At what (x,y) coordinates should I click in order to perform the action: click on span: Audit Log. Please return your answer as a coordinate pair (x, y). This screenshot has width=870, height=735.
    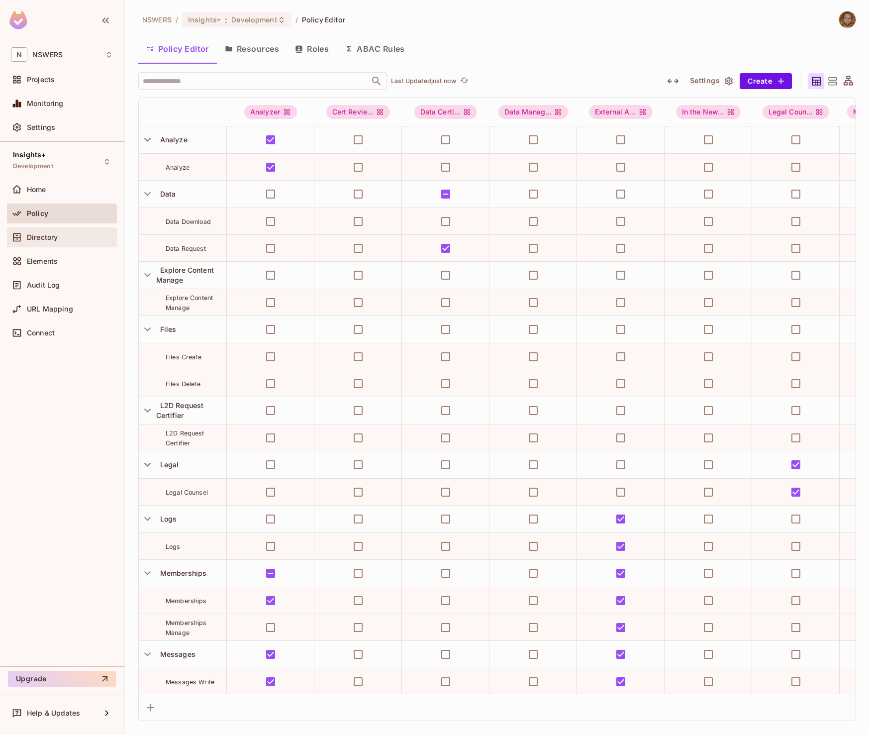
    Looking at the image, I should click on (43, 285).